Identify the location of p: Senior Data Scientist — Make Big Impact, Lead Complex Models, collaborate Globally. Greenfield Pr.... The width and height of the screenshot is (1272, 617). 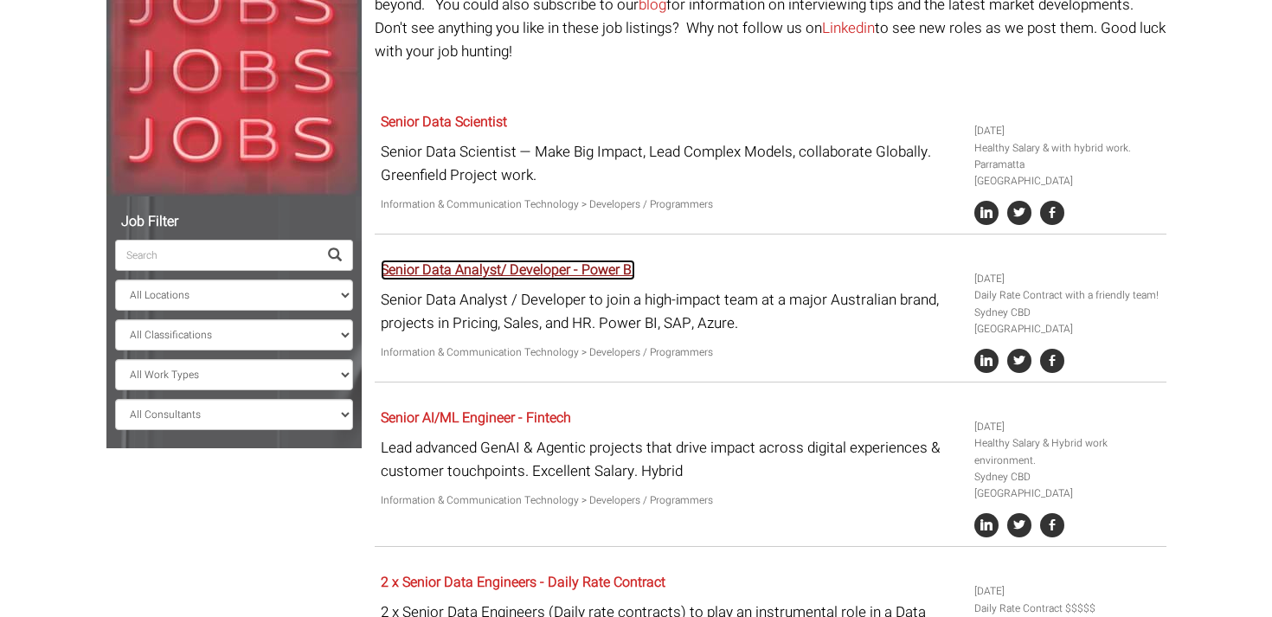
(671, 164).